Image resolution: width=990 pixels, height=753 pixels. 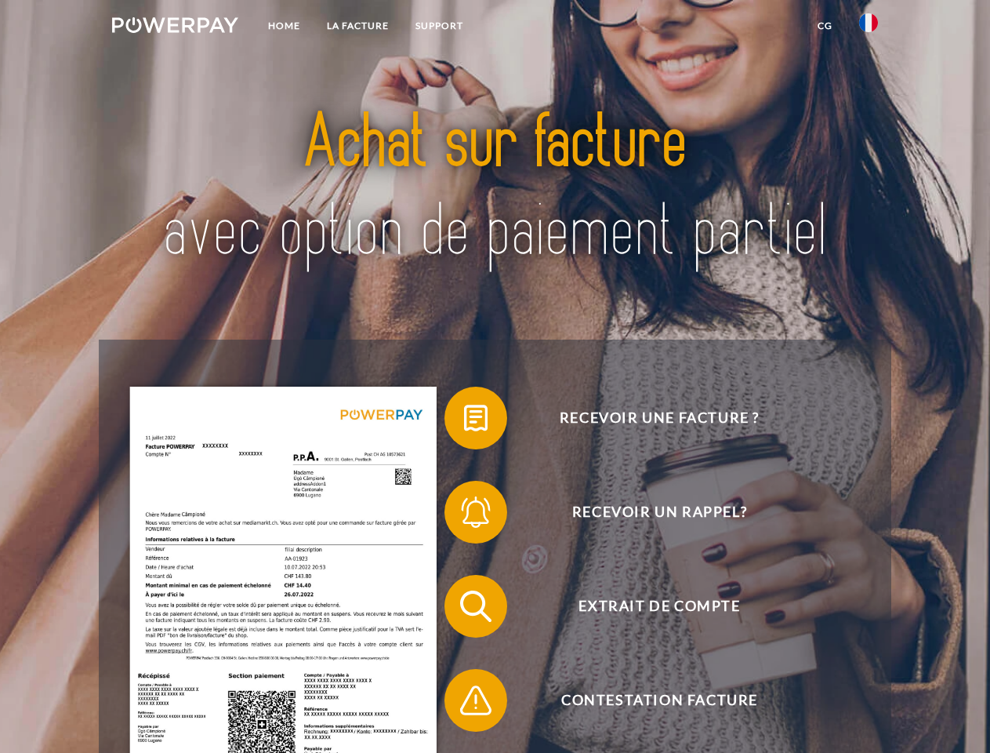 What do you see at coordinates (869, 23) in the screenshot?
I see `img: fr` at bounding box center [869, 23].